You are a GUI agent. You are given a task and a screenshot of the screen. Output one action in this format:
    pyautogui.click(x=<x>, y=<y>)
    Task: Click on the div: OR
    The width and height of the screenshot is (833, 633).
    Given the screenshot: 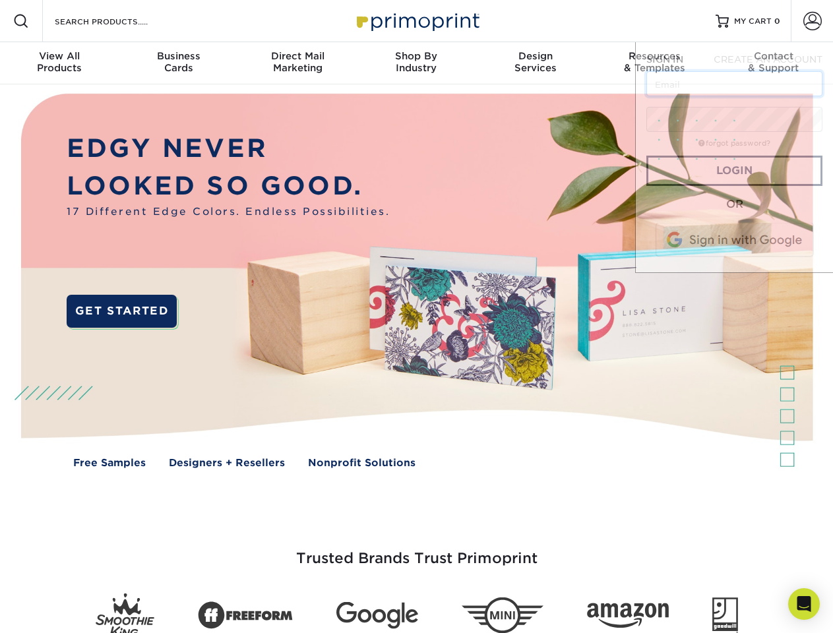 What is the action you would take?
    pyautogui.click(x=734, y=205)
    